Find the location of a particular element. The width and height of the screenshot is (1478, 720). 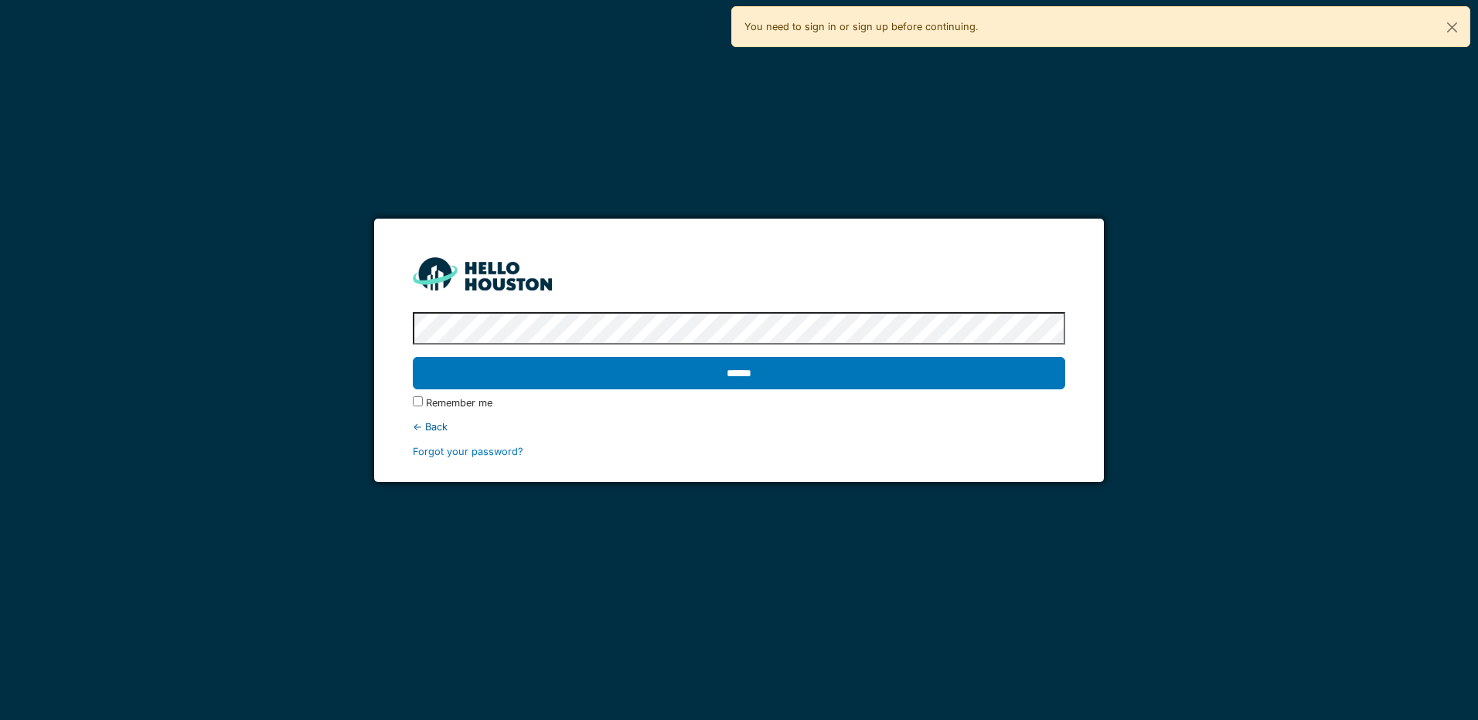

div: You need to sign in or sign up before continuing. is located at coordinates (1101, 26).